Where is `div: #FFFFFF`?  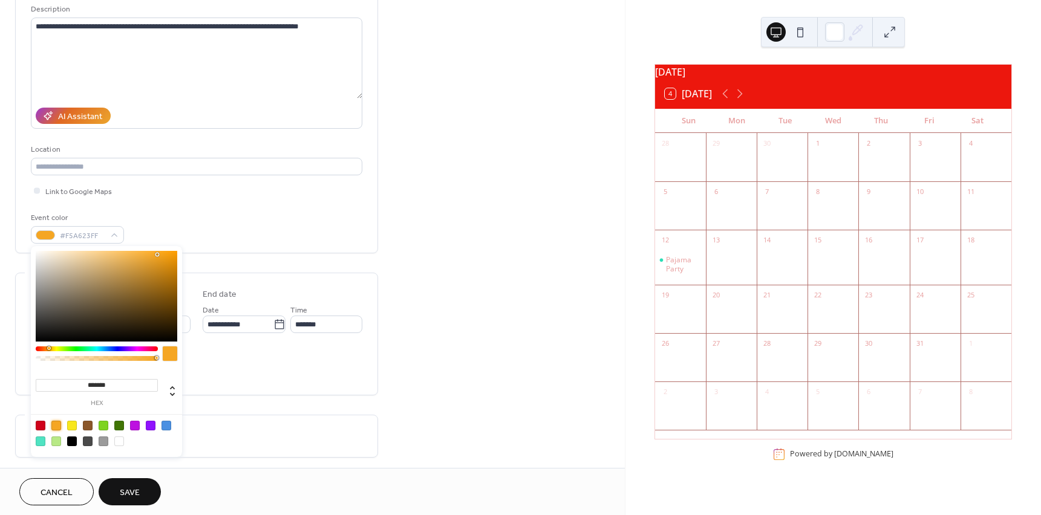 div: #FFFFFF is located at coordinates (119, 442).